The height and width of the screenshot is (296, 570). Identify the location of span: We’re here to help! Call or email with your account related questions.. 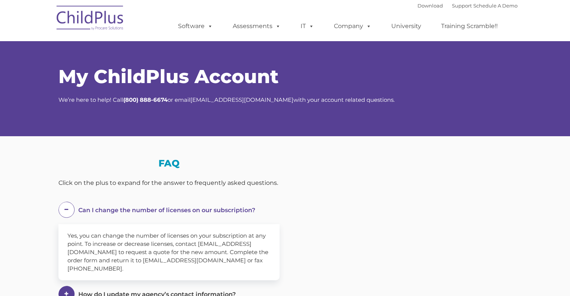
(226, 100).